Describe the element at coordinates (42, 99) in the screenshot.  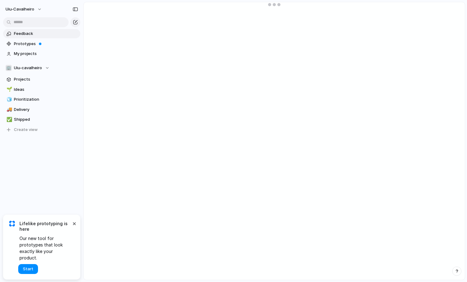
I see `div: 🧊Prioritization` at that location.